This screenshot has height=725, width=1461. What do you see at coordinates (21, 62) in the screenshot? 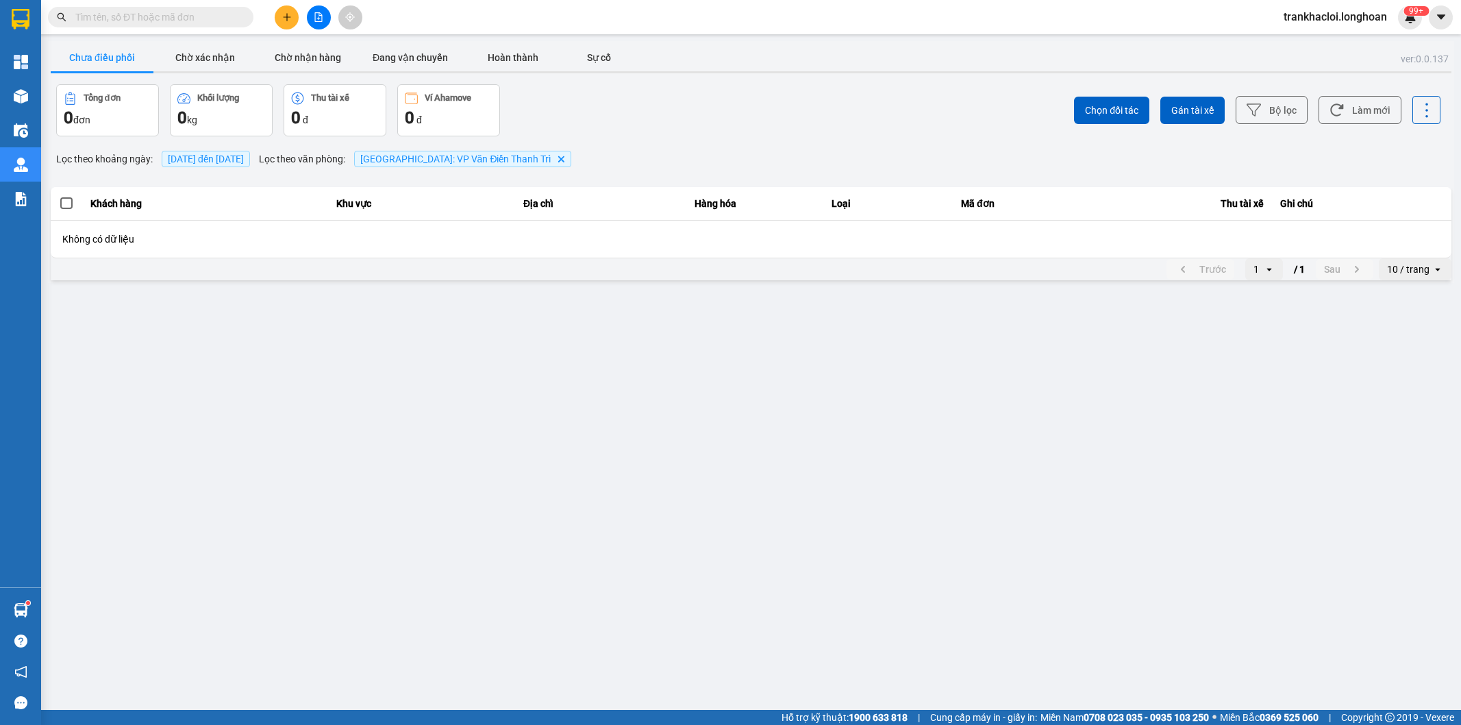
I see `img: dashboard-icon` at bounding box center [21, 62].